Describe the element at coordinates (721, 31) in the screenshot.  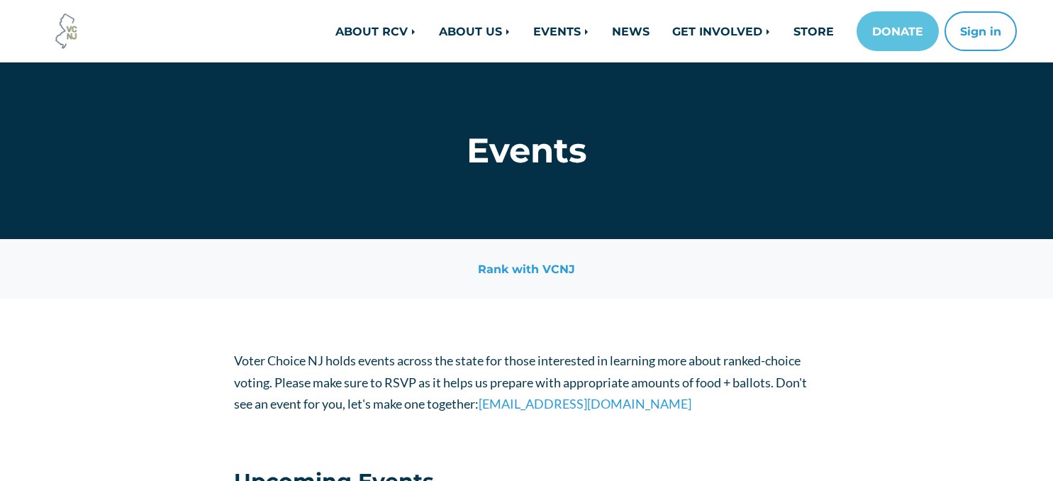
I see `a: GET INVOLVED` at that location.